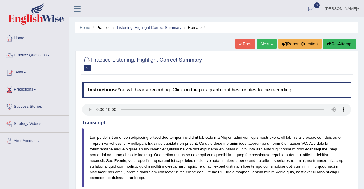  What do you see at coordinates (194, 27) in the screenshot?
I see `li: Romans 4` at bounding box center [194, 27].